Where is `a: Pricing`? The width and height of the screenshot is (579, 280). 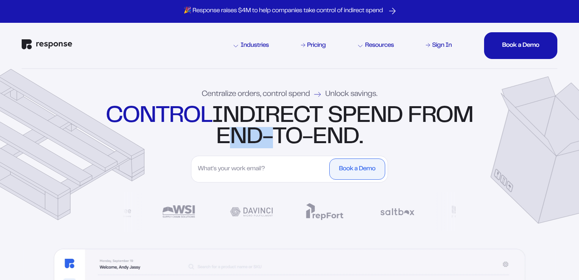
a: Pricing is located at coordinates (313, 46).